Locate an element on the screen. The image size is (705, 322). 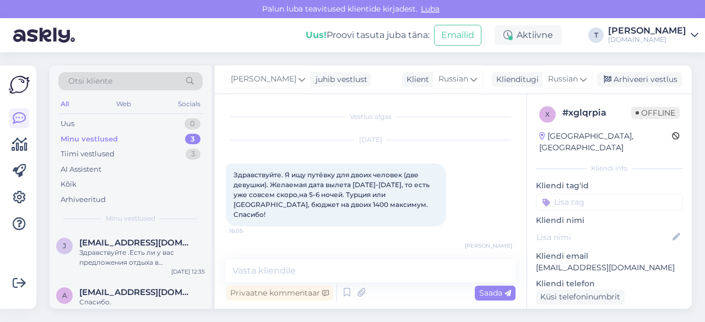
div: Arhiveeritud is located at coordinates (83, 200).